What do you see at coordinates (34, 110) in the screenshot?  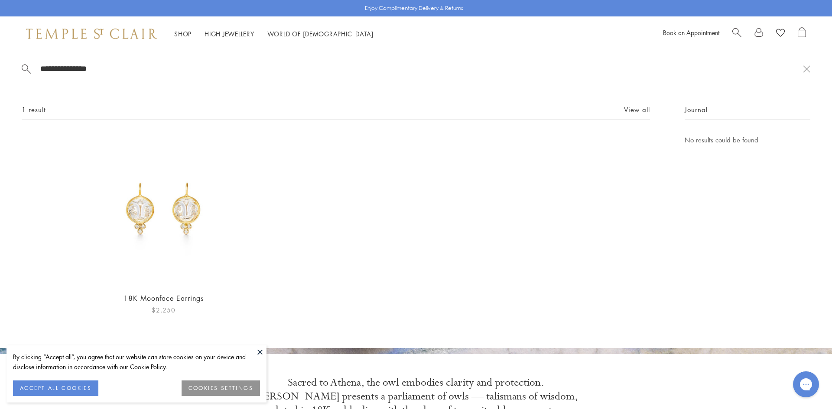 I see `span: 1 result` at bounding box center [34, 110].